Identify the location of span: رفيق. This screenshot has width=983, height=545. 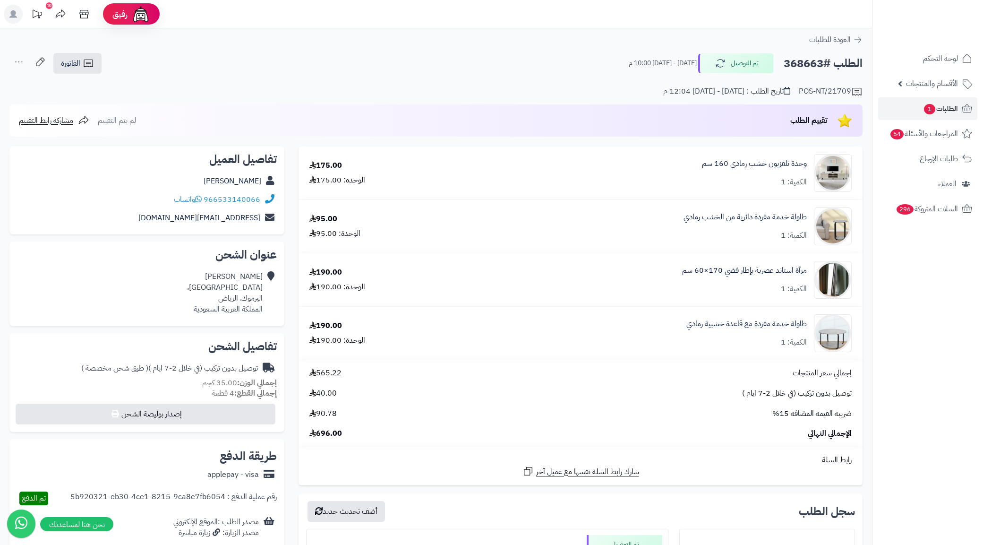
(120, 14).